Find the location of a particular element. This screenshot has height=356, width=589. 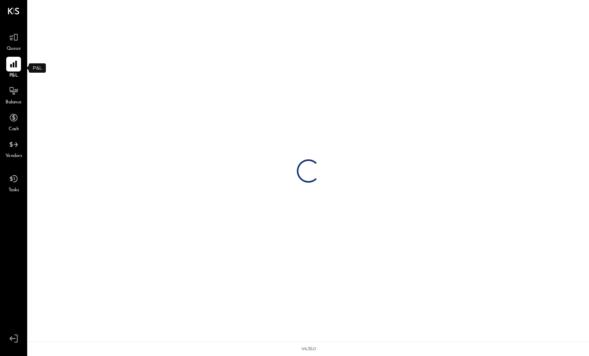

a: P&L is located at coordinates (14, 68).